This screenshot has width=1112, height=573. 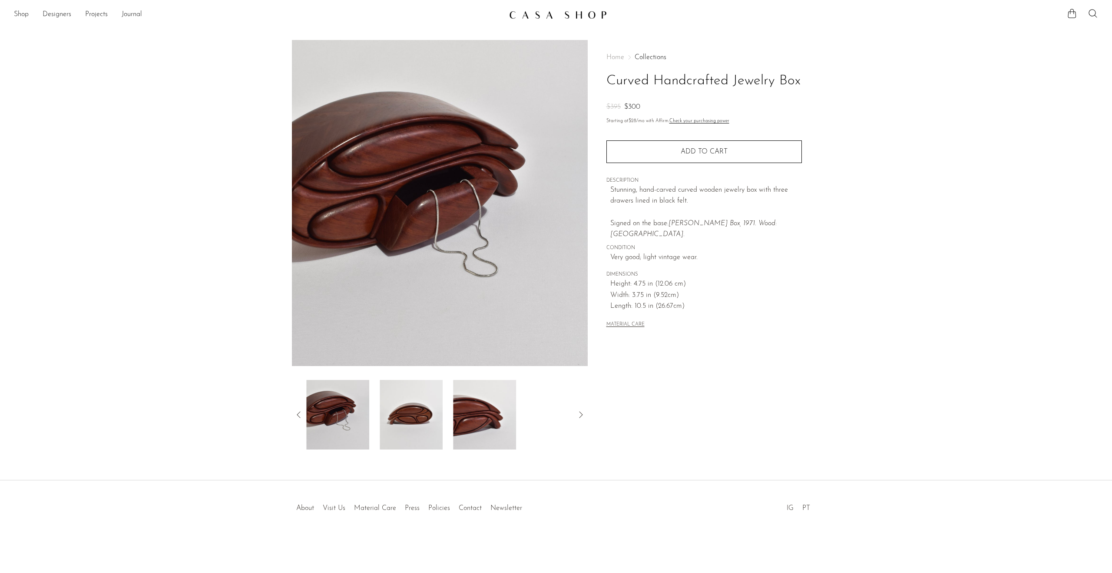 What do you see at coordinates (632, 107) in the screenshot?
I see `span: $300` at bounding box center [632, 107].